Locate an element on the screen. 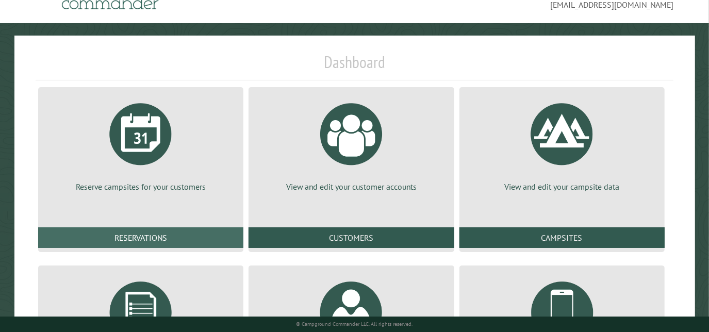 The image size is (709, 332). small: © Campground Commander LLC. All rights reserved. is located at coordinates (355, 324).